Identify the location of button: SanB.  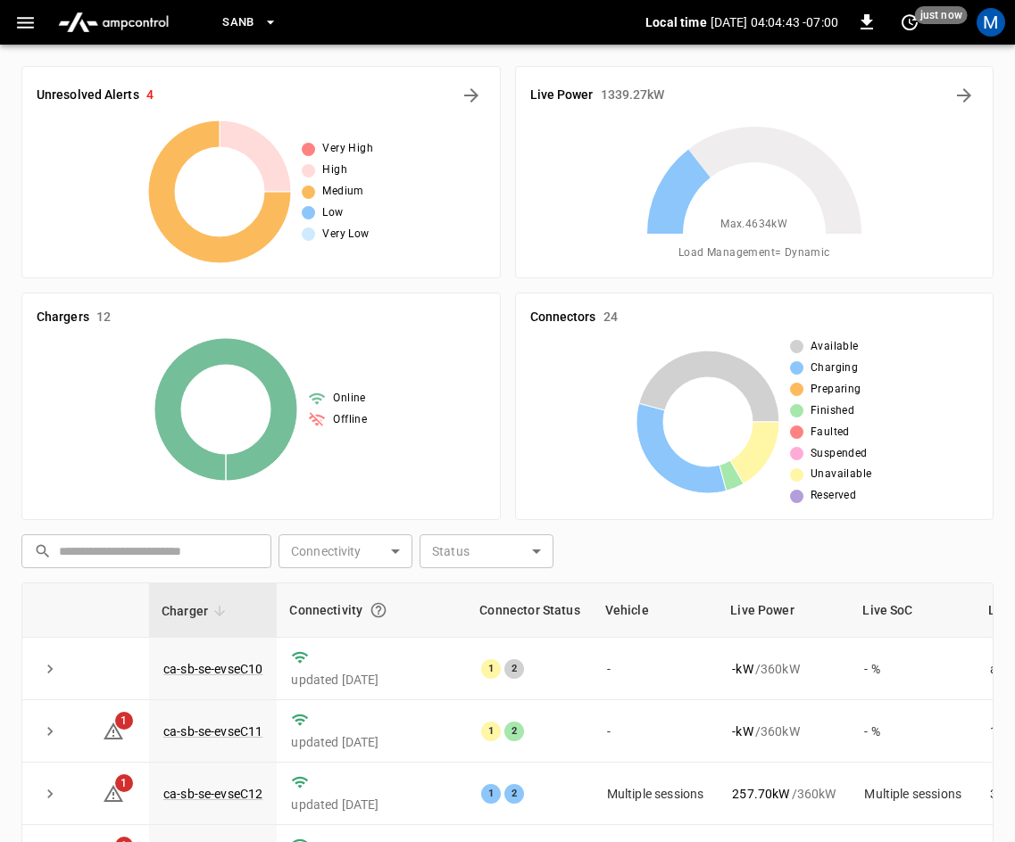
(250, 22).